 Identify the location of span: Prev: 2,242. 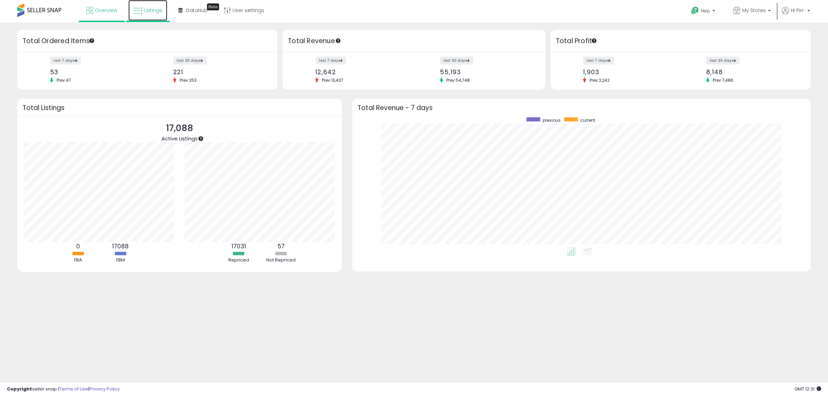
(600, 80).